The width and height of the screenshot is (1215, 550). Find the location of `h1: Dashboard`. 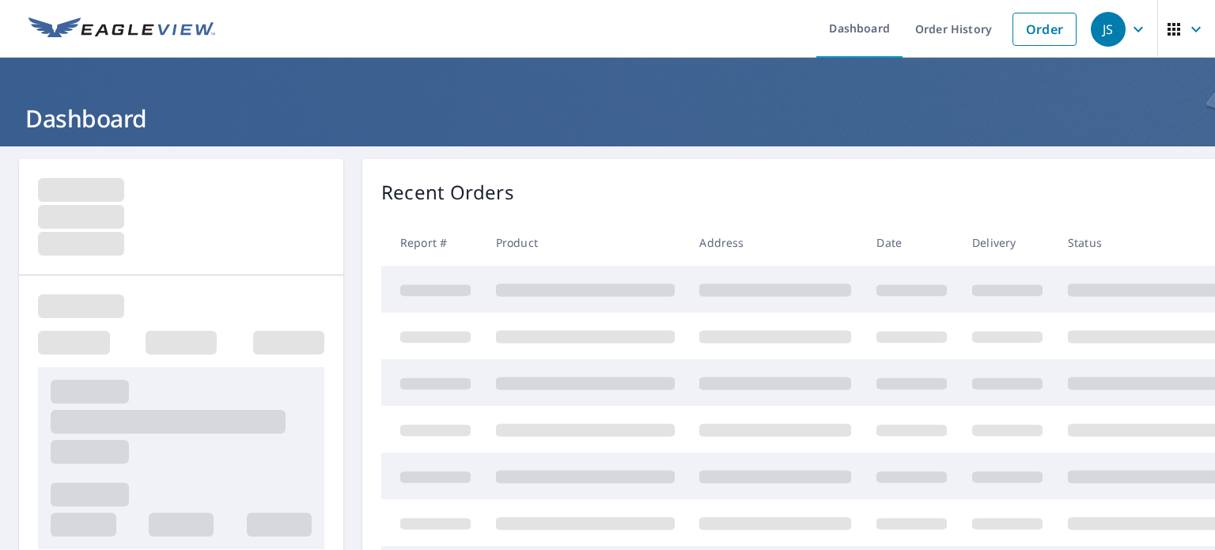

h1: Dashboard is located at coordinates (608, 118).